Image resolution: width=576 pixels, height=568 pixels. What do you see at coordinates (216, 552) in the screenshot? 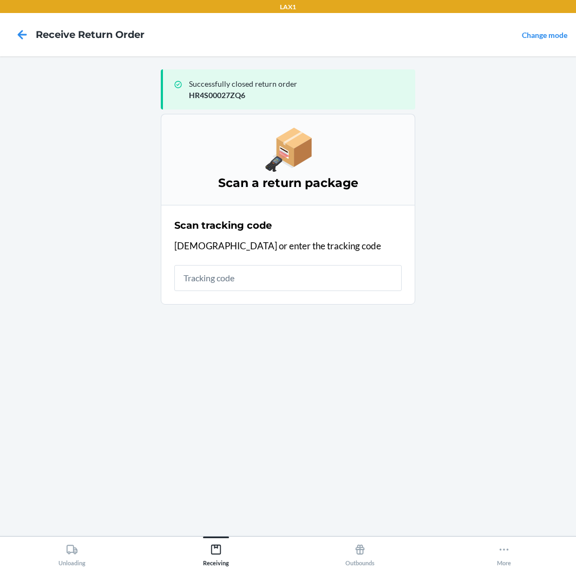
I see `div: Receiving` at bounding box center [216, 552].